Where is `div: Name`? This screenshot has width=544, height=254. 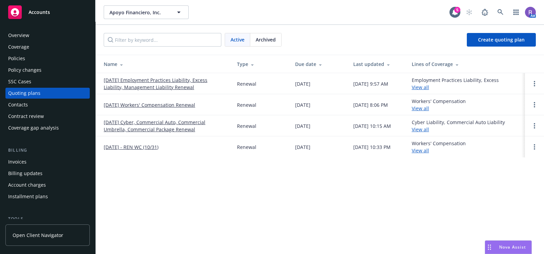
div: Name is located at coordinates (165, 64).